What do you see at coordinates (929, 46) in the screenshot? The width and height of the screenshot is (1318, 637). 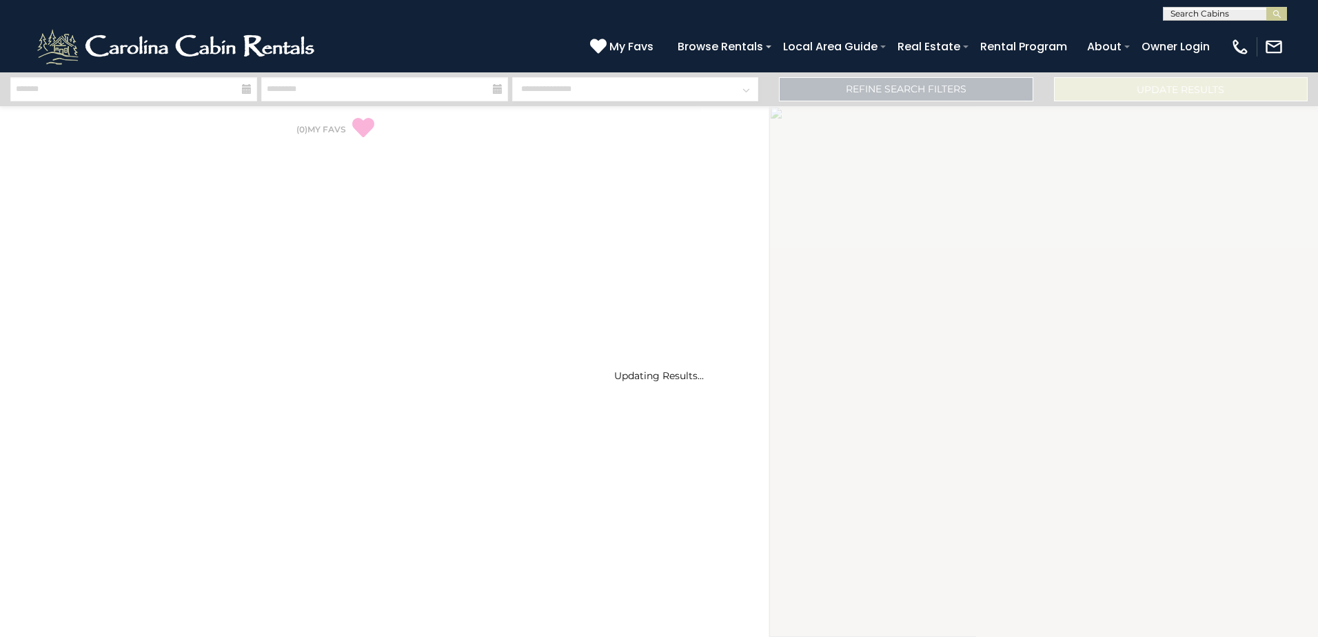 I see `a: Real Estate` at bounding box center [929, 46].